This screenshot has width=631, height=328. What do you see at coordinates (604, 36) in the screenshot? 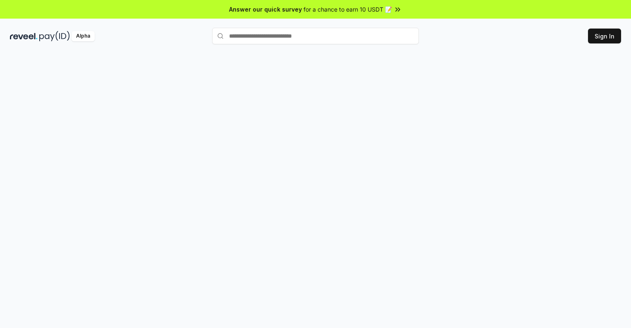
I see `button: Sign In` at bounding box center [604, 36].